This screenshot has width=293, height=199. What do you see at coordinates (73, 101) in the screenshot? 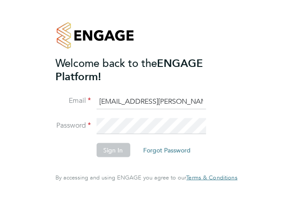
I see `label: Email` at bounding box center [73, 101].